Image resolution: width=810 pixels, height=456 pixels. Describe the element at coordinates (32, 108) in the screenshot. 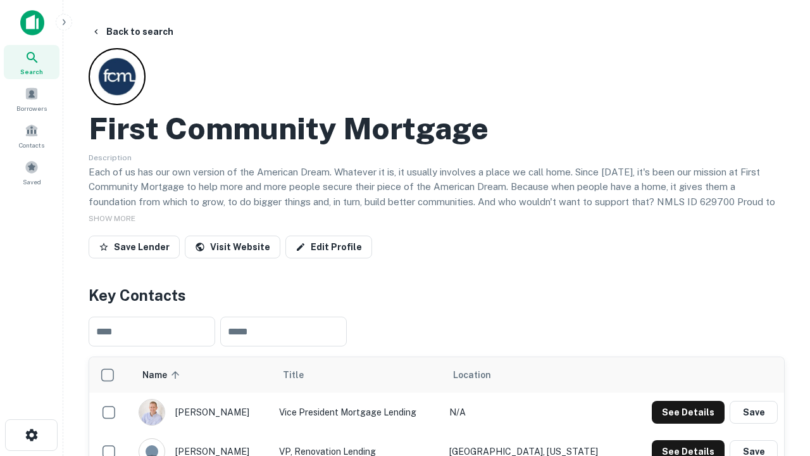

I see `span: Borrowers` at that location.